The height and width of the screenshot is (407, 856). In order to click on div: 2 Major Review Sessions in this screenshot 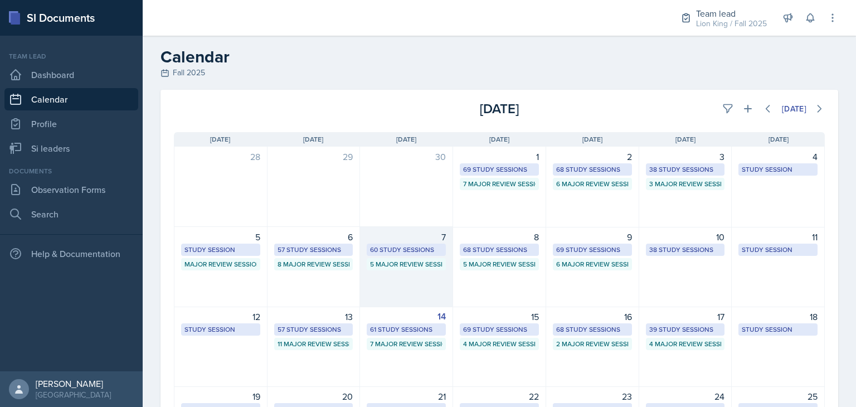, I will do `click(592, 344)`.